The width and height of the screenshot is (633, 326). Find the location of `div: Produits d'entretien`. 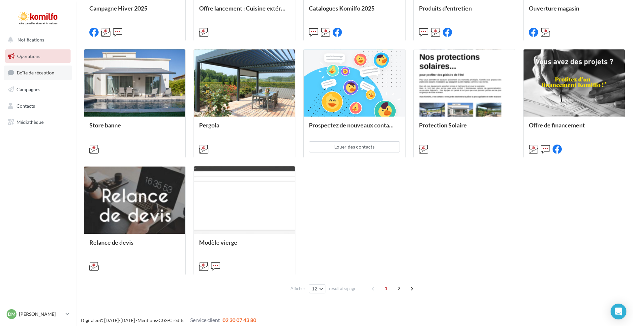

div: Produits d'entretien is located at coordinates (464, 12).